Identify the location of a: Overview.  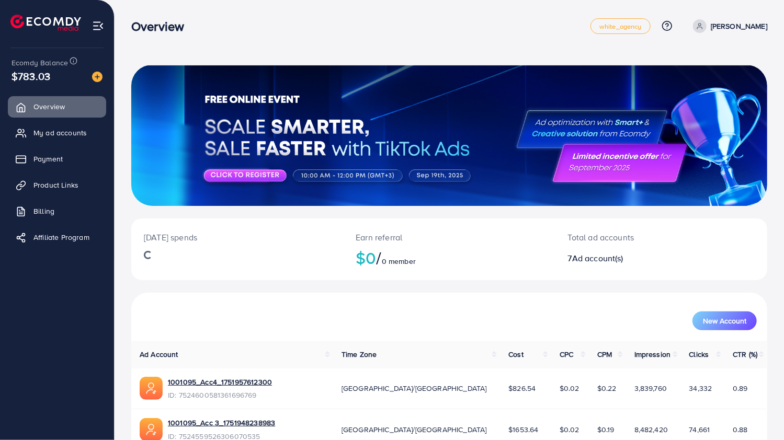
(57, 107).